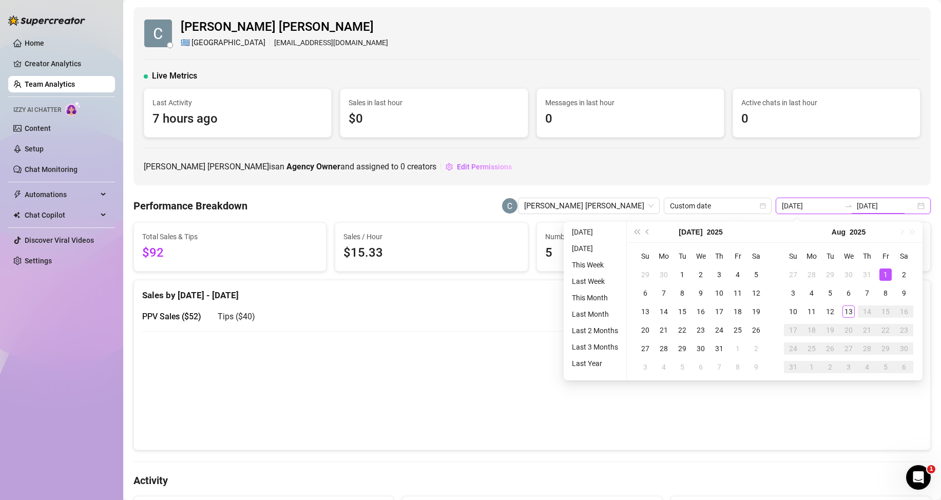 The width and height of the screenshot is (941, 500). What do you see at coordinates (718, 206) in the screenshot?
I see `span: Custom date` at bounding box center [718, 206].